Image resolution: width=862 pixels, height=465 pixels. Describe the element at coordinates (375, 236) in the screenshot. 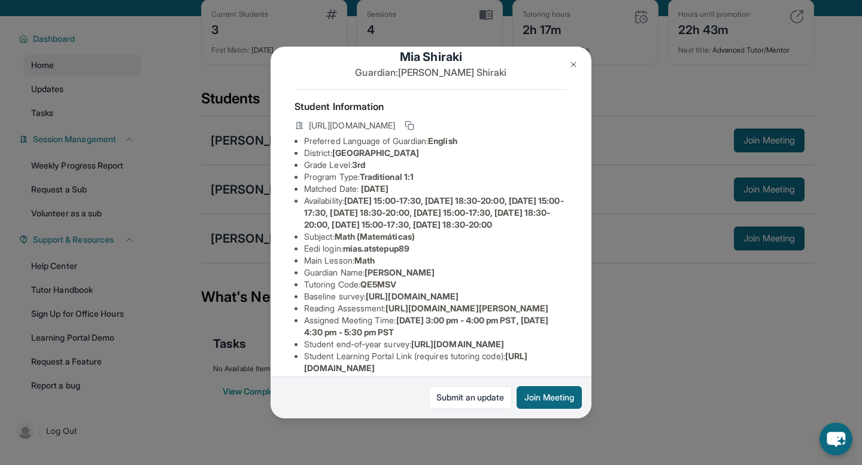

I see `span: Math (Matemáticas)` at that location.